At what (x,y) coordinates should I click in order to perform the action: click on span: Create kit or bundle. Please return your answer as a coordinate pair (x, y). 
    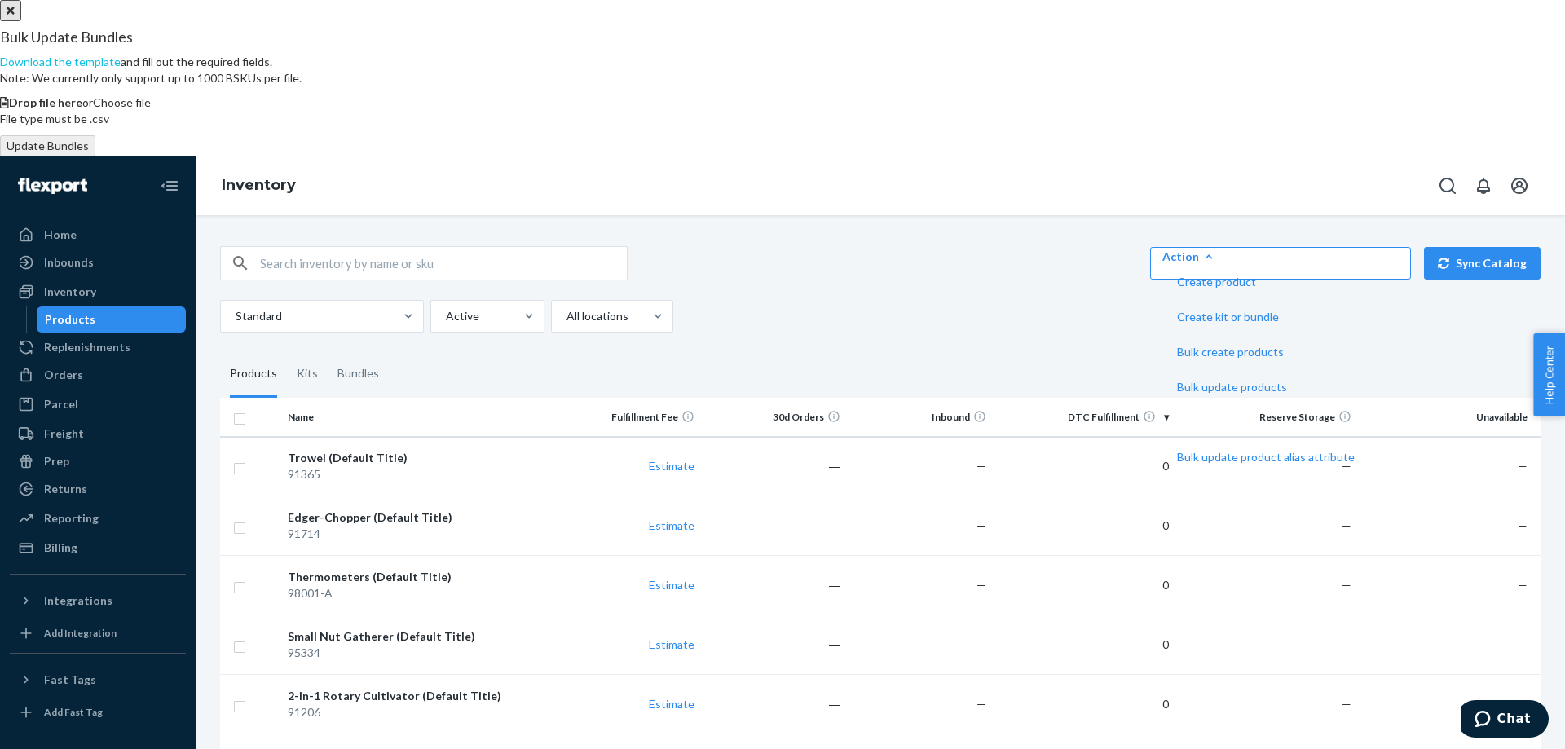
    Looking at the image, I should click on (1266, 317).